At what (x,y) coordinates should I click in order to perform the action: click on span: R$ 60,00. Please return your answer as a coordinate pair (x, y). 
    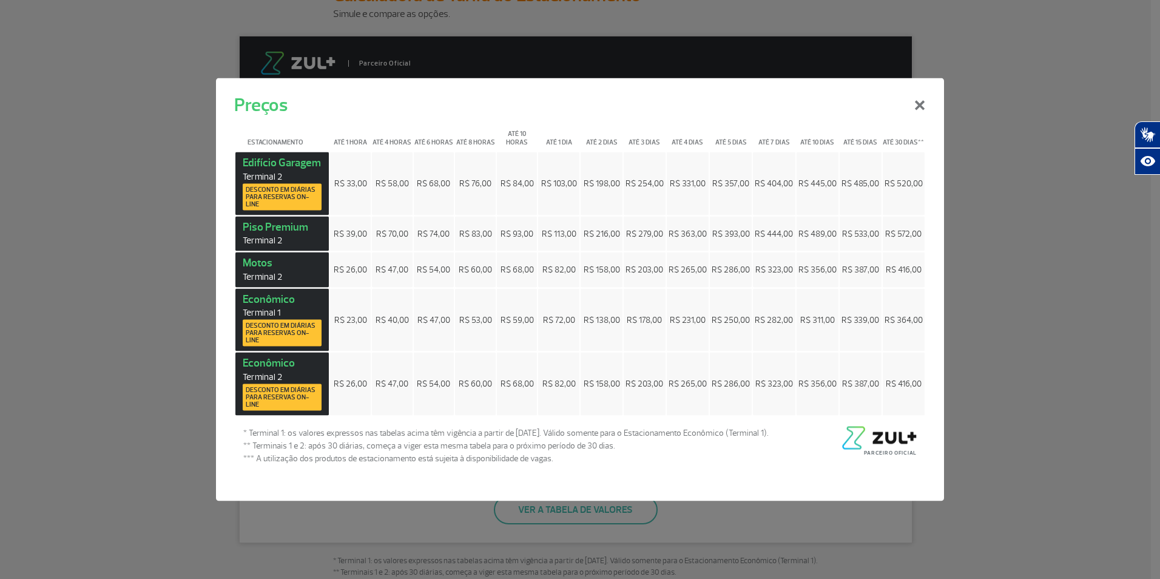
    Looking at the image, I should click on (475, 383).